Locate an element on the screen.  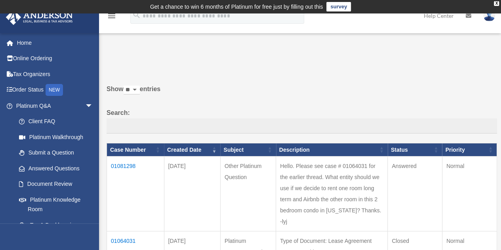
td: Answered is located at coordinates (415, 194).